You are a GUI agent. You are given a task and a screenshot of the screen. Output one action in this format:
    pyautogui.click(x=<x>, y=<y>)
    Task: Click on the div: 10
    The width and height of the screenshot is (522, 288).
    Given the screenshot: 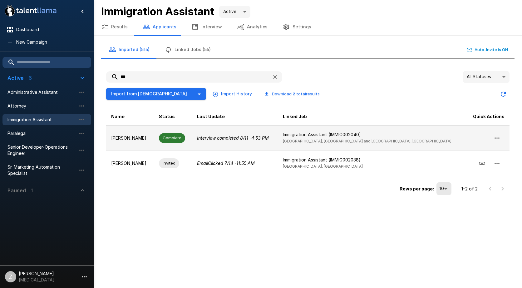 What is the action you would take?
    pyautogui.click(x=444, y=189)
    